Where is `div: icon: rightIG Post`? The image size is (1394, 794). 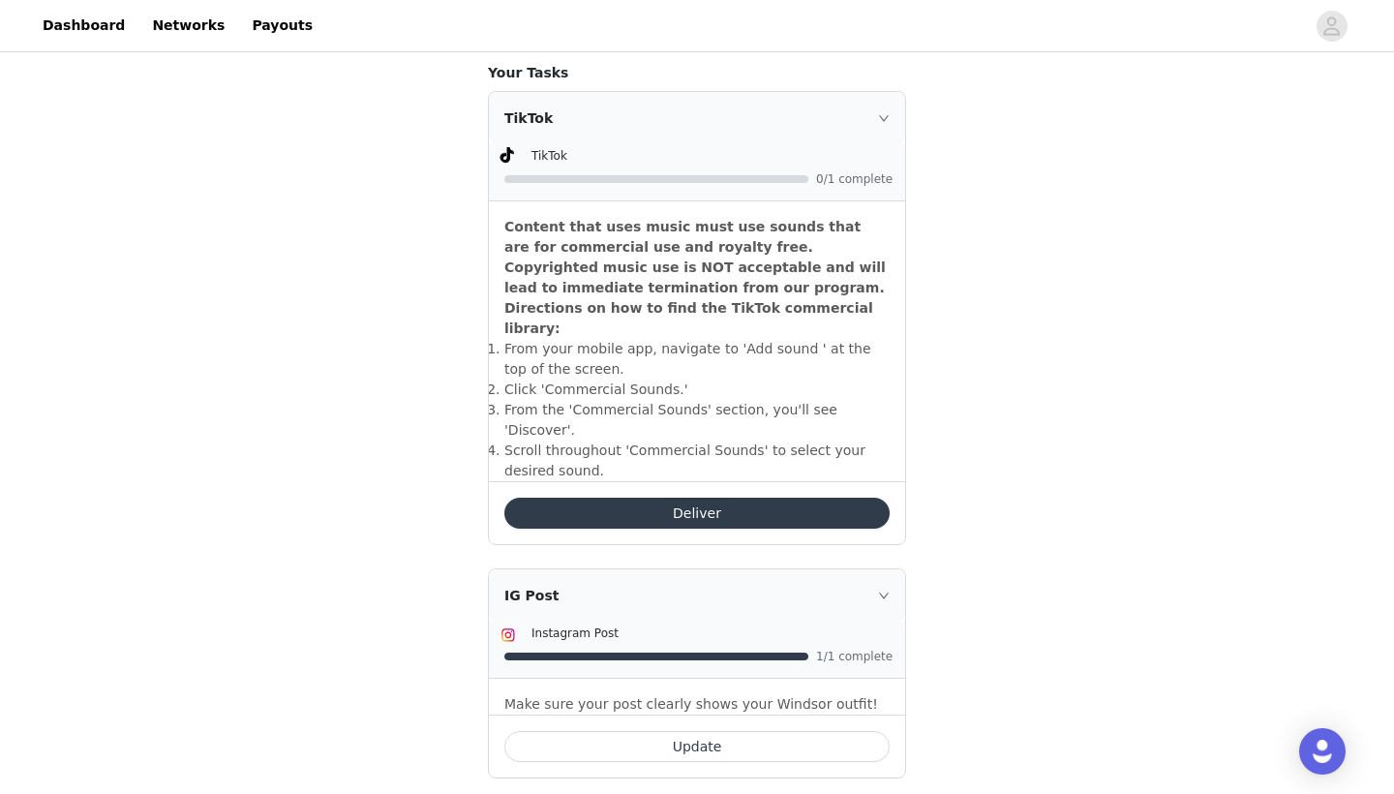
div: icon: rightIG Post is located at coordinates (697, 596).